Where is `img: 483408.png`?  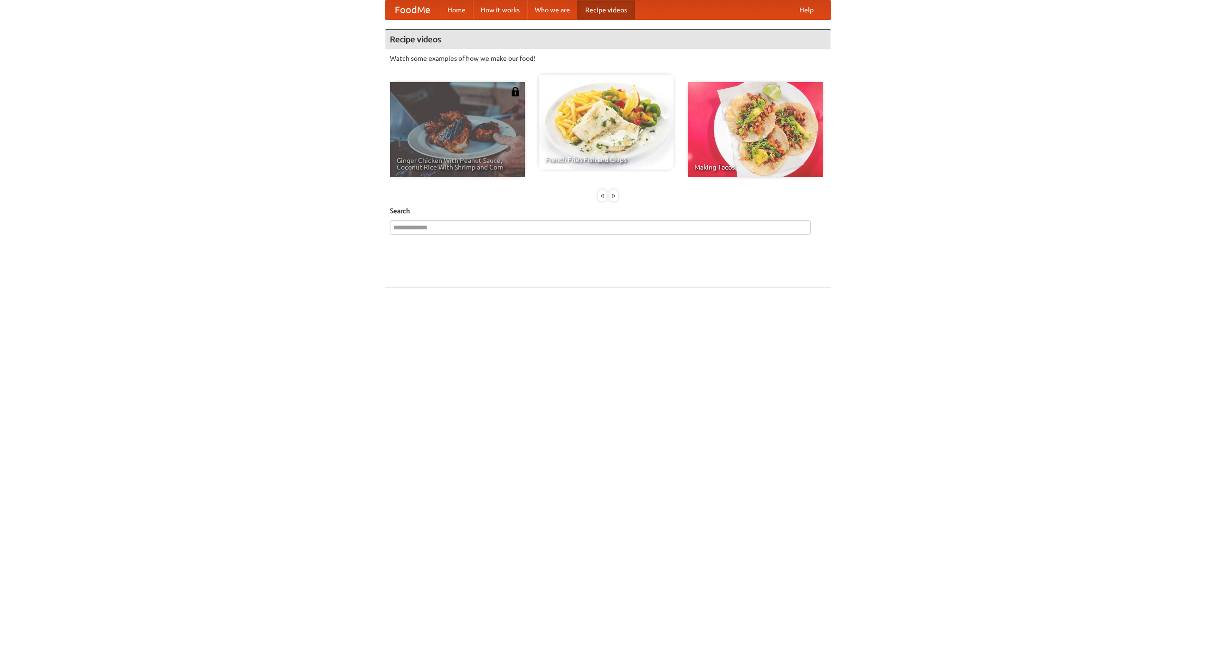 img: 483408.png is located at coordinates (516, 92).